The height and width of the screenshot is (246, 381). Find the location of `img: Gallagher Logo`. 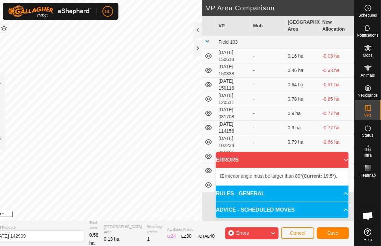

img: Gallagher Logo is located at coordinates (50, 11).